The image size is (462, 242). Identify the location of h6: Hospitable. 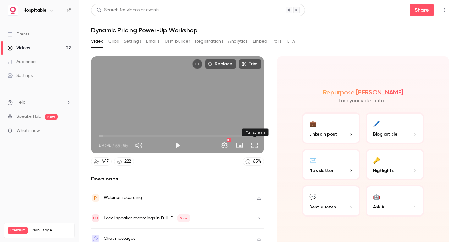
(35, 10).